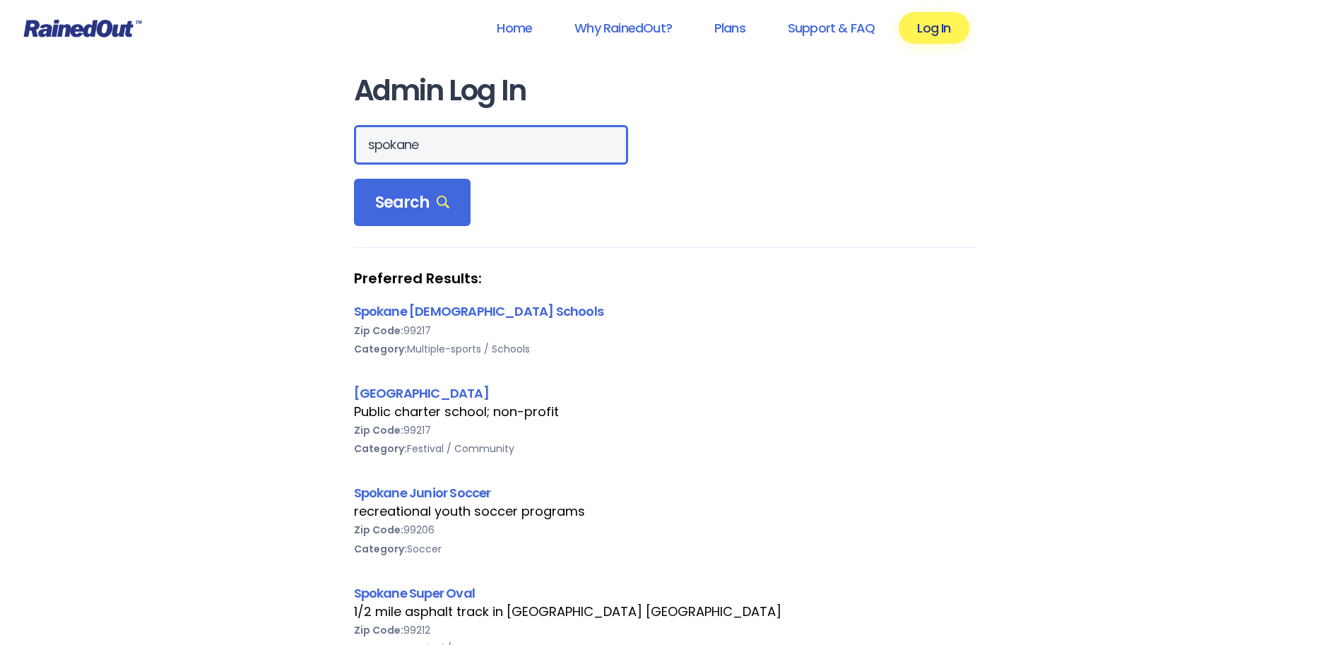  I want to click on div: Spokane Junior Soccer, so click(665, 492).